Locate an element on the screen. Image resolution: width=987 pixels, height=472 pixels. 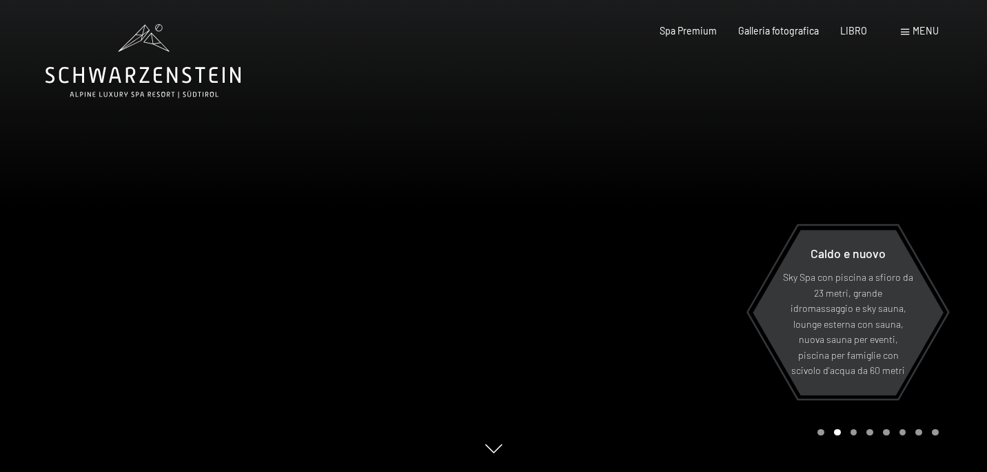
a: LIBRO is located at coordinates (854, 30).